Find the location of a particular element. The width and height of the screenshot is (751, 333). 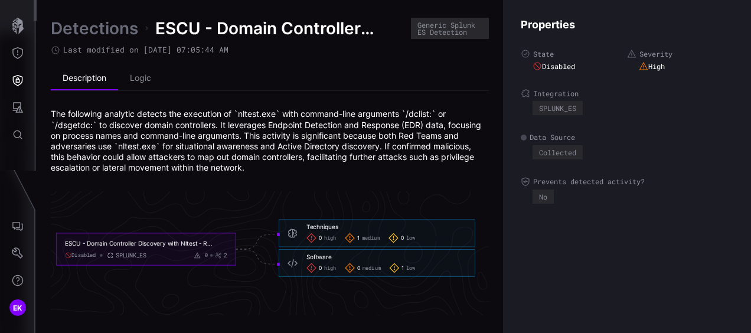

div: 2 is located at coordinates (225, 255).